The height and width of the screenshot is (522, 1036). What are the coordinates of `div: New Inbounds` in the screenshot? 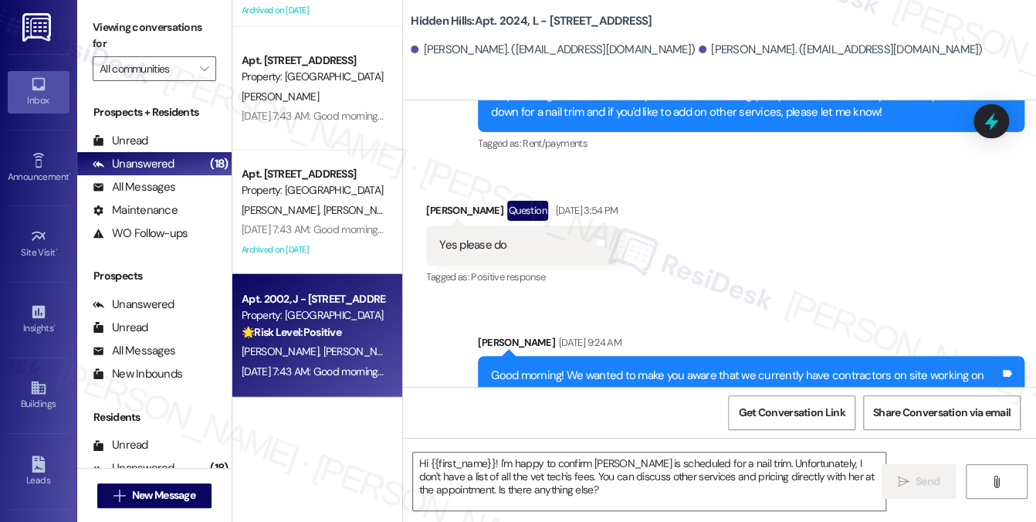 It's located at (137, 374).